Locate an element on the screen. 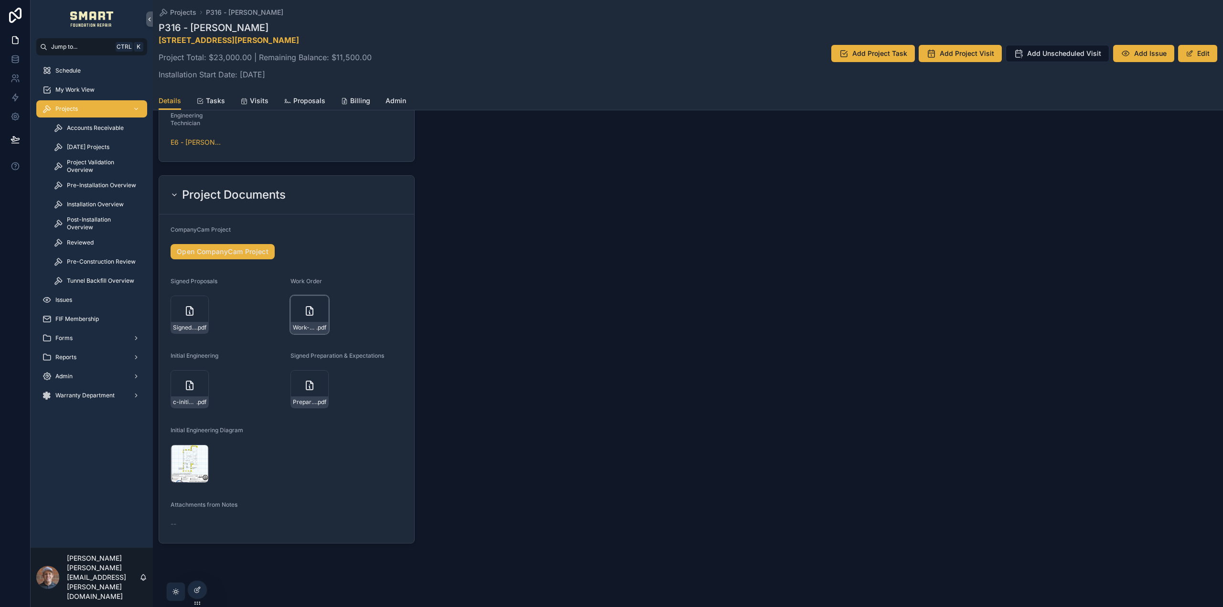 Image resolution: width=1223 pixels, height=607 pixels. span: Tunnel Backfill Overview is located at coordinates (100, 281).